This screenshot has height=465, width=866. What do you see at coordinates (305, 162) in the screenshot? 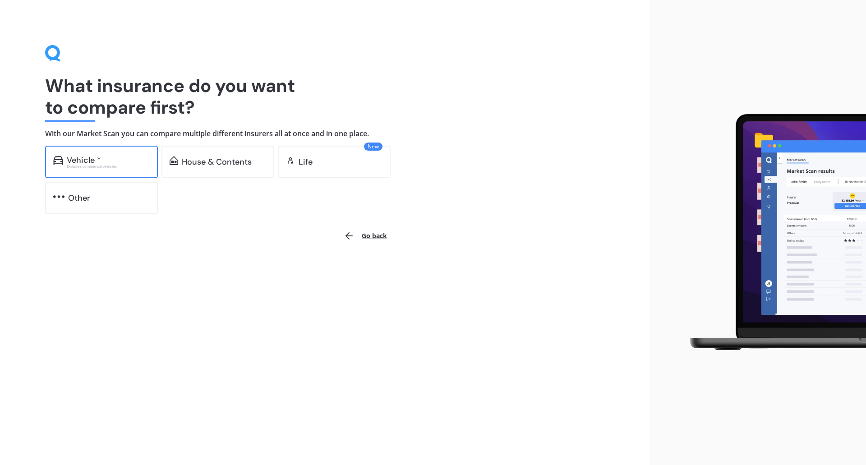
I see `div: Life` at bounding box center [305, 162].